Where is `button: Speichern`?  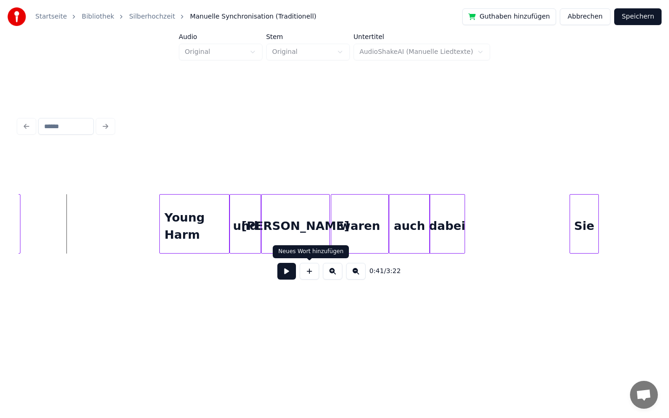
button: Speichern is located at coordinates (638, 17).